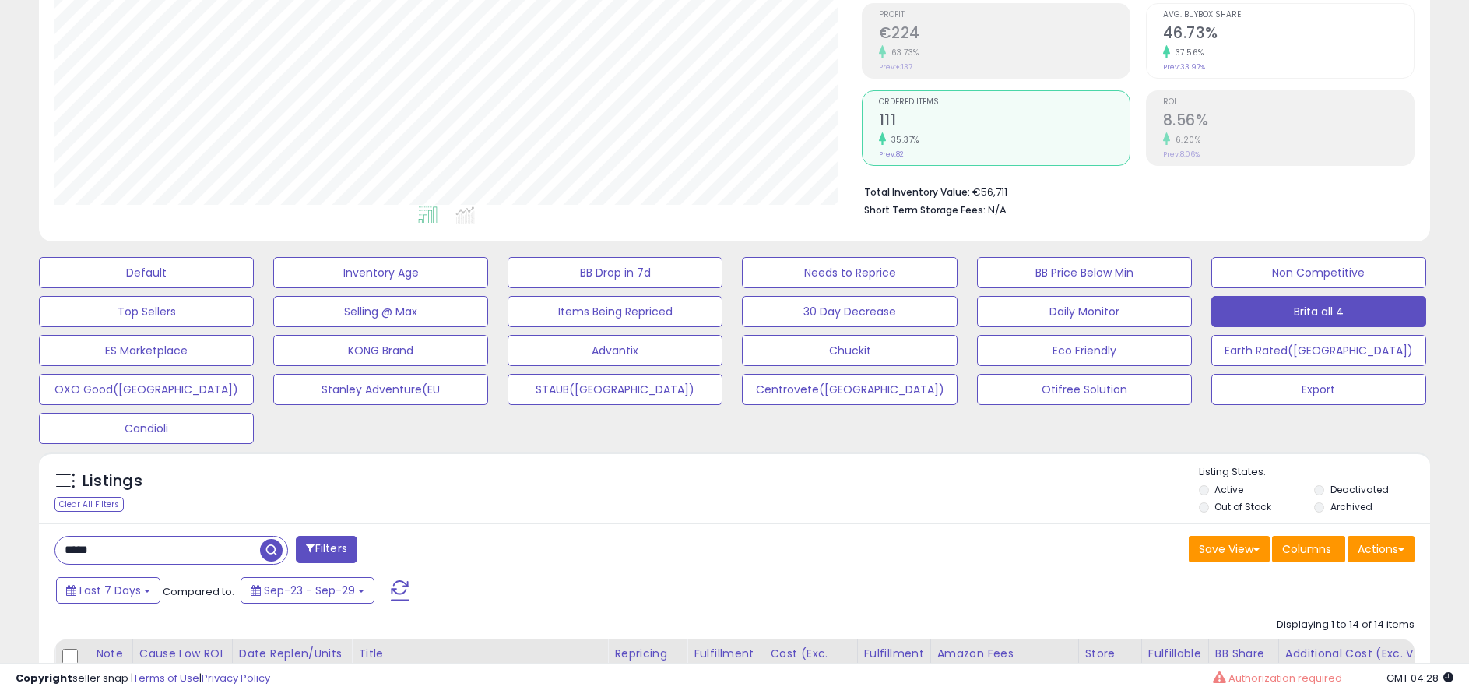 Image resolution: width=1469 pixels, height=694 pixels. What do you see at coordinates (615, 350) in the screenshot?
I see `button: Advantix` at bounding box center [615, 350].